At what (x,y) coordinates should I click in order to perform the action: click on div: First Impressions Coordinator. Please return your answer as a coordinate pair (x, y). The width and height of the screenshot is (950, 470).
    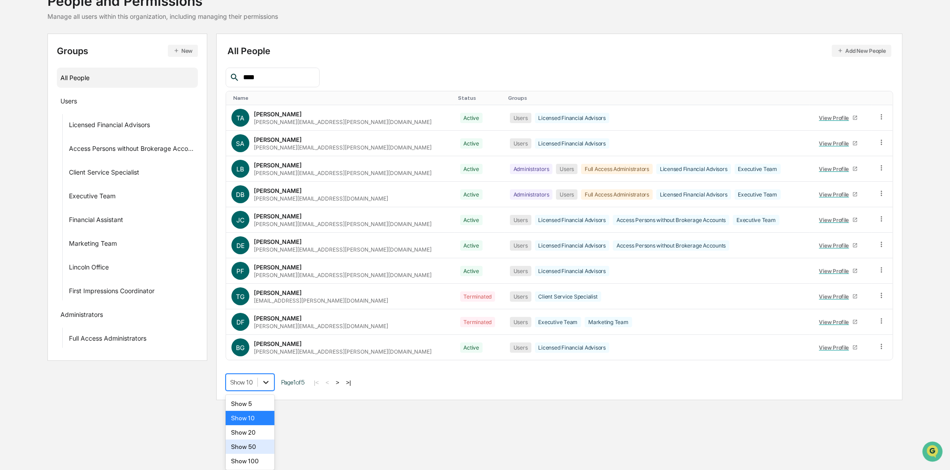
    Looking at the image, I should click on (111, 292).